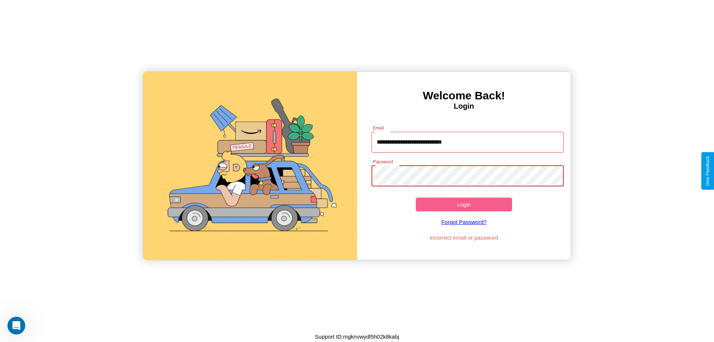 The image size is (714, 342). I want to click on h4: Login, so click(464, 106).